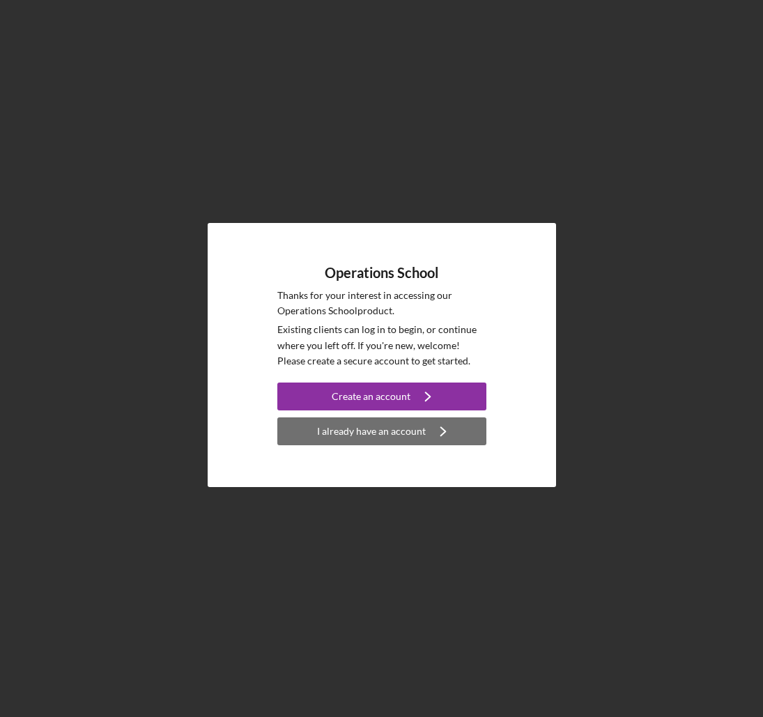  I want to click on h4: Operations School, so click(381, 272).